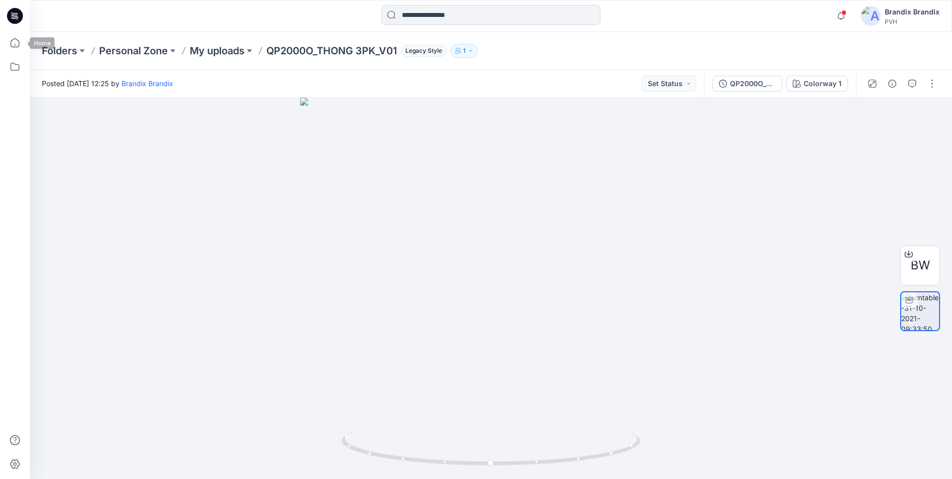  Describe the element at coordinates (920, 311) in the screenshot. I see `img: turntable-31-10-2021-09:33:50` at that location.